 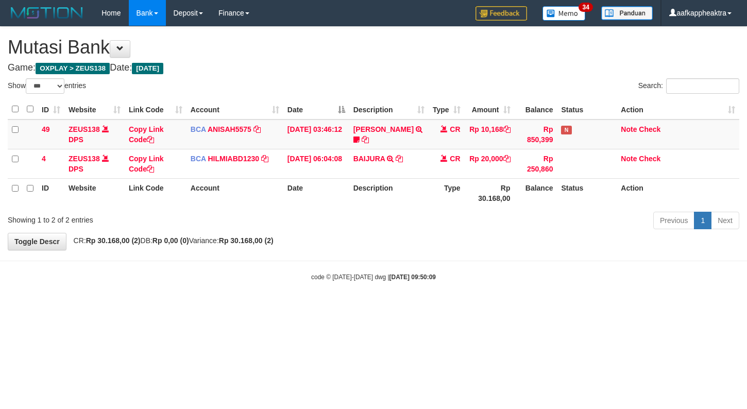 What do you see at coordinates (171, 241) in the screenshot?
I see `strong: Rp 0,00 (0)` at bounding box center [171, 241].